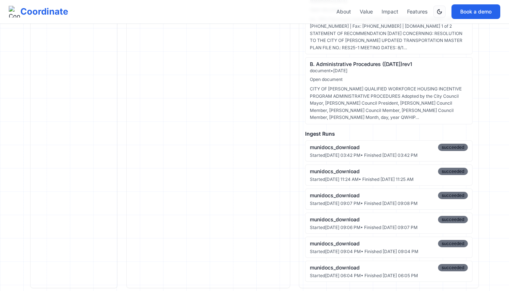 The image size is (509, 291). What do you see at coordinates (417, 12) in the screenshot?
I see `a: Features` at bounding box center [417, 12].